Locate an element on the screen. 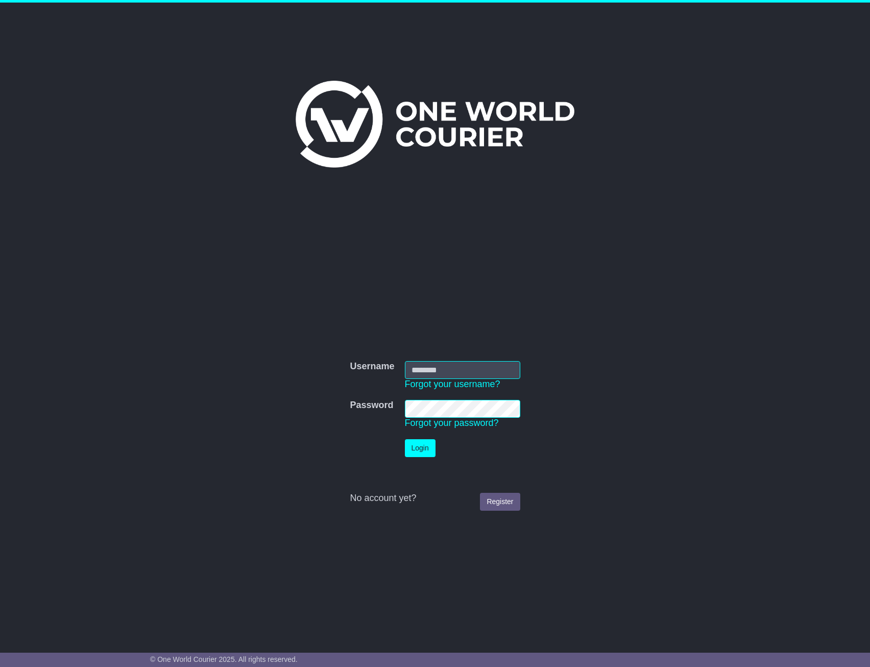  span: © One World Courier 2025. All rights reserved. is located at coordinates (224, 659).